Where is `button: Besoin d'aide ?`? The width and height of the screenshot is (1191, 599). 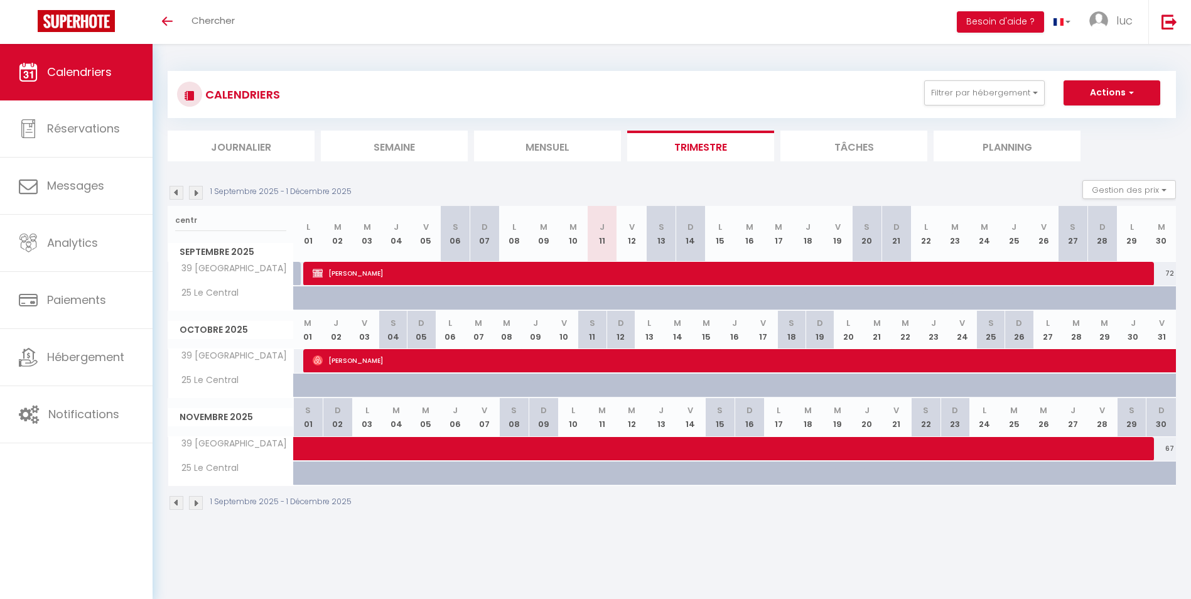 button: Besoin d'aide ? is located at coordinates (1000, 22).